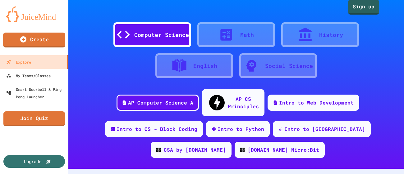 This screenshot has height=174, width=404. Describe the element at coordinates (247, 35) in the screenshot. I see `div: Math` at that location.